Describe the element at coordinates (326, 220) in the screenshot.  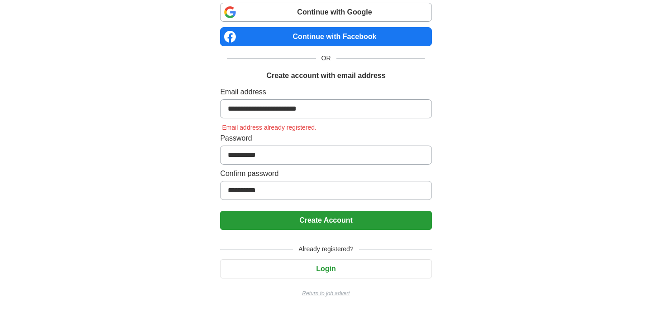
I see `button: Create Account` at that location.